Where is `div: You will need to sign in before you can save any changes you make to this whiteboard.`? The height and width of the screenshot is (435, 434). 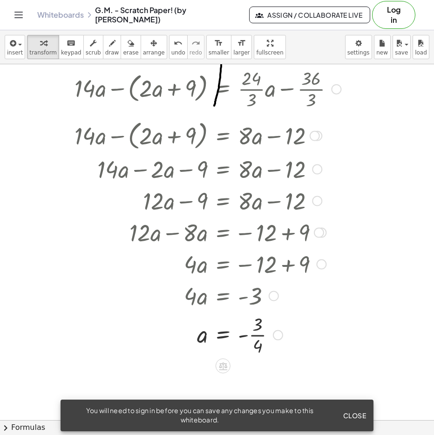
div: You will need to sign in before you can save any changes you make to this whiteboard. is located at coordinates (200, 416).